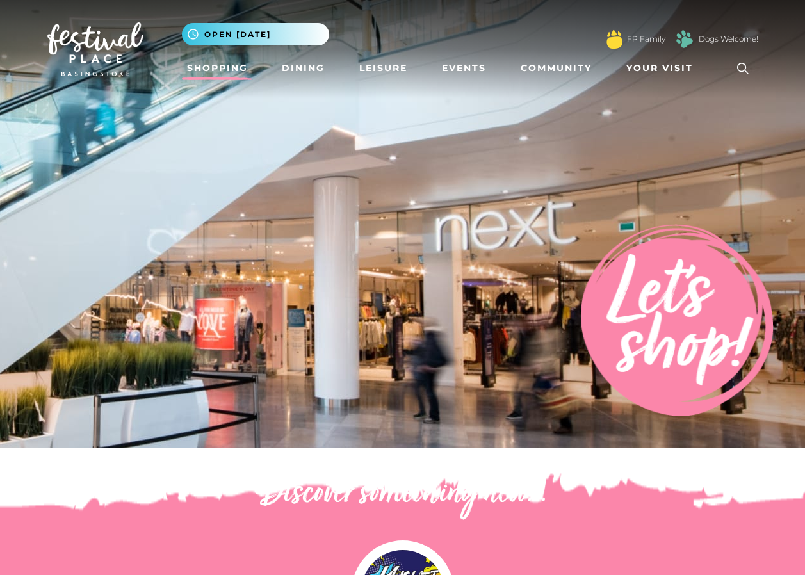 The width and height of the screenshot is (805, 575). I want to click on a: Events, so click(463, 68).